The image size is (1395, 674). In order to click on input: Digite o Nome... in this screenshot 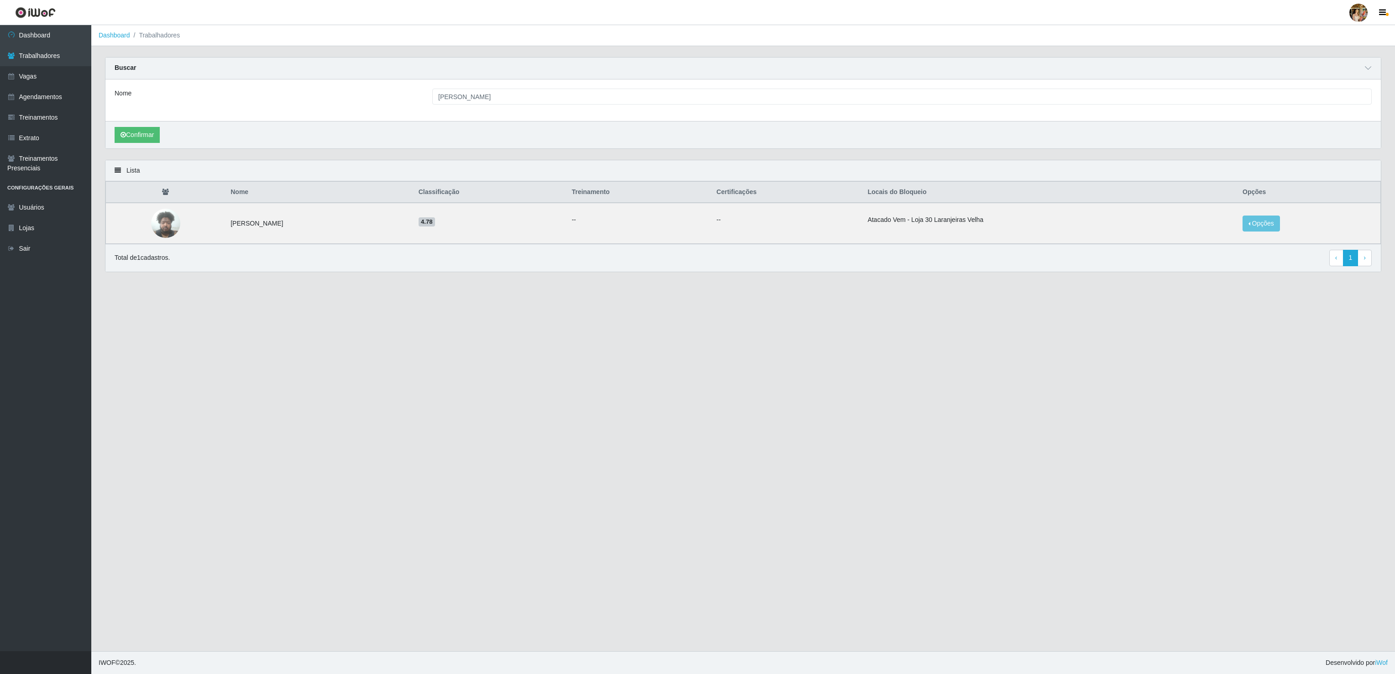, I will do `click(902, 96)`.